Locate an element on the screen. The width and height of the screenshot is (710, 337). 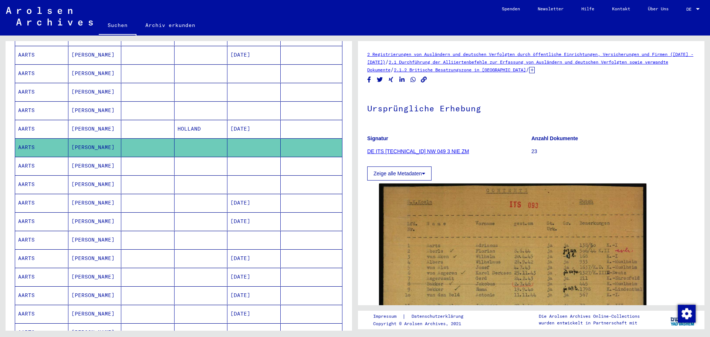
img: yv_logo.png is located at coordinates (682, 319).